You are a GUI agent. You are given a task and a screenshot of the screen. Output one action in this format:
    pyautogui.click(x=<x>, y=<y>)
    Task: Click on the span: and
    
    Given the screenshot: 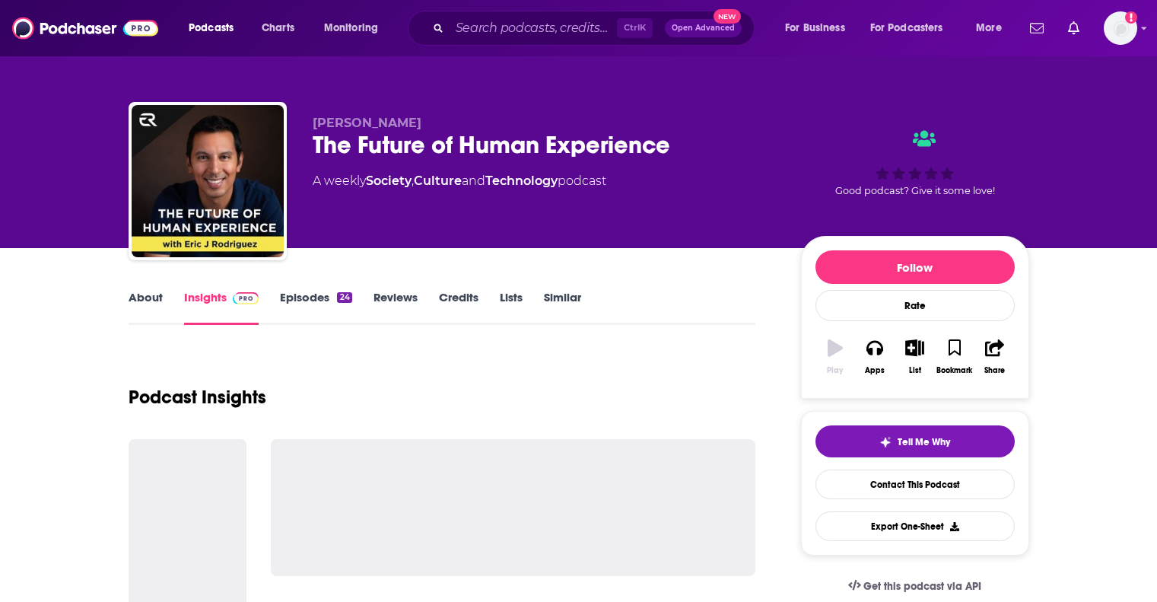 What is the action you would take?
    pyautogui.click(x=473, y=180)
    